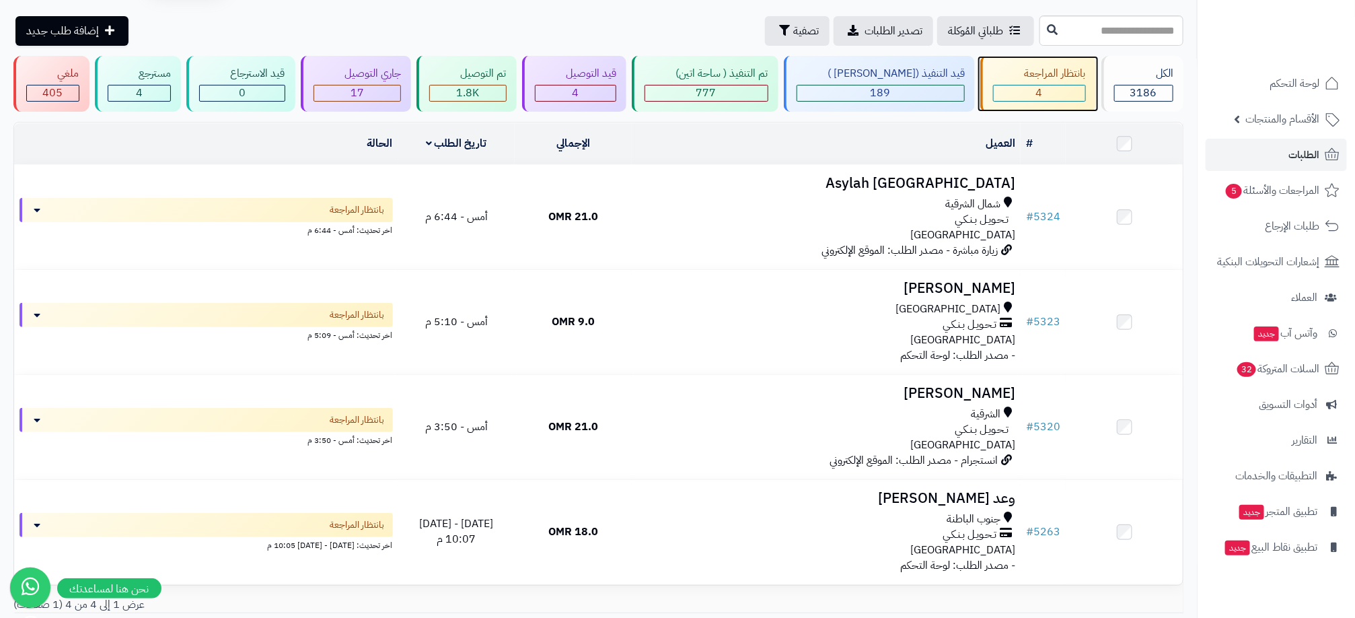 Image resolution: width=1355 pixels, height=618 pixels. I want to click on span: الأقسام والمنتجات, so click(1282, 119).